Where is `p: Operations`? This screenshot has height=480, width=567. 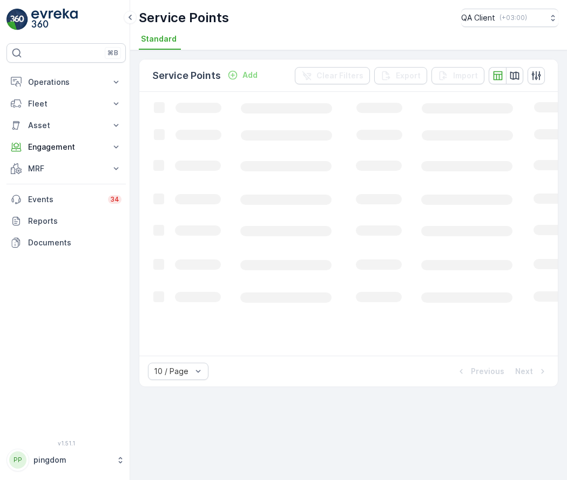 p: Operations is located at coordinates (66, 82).